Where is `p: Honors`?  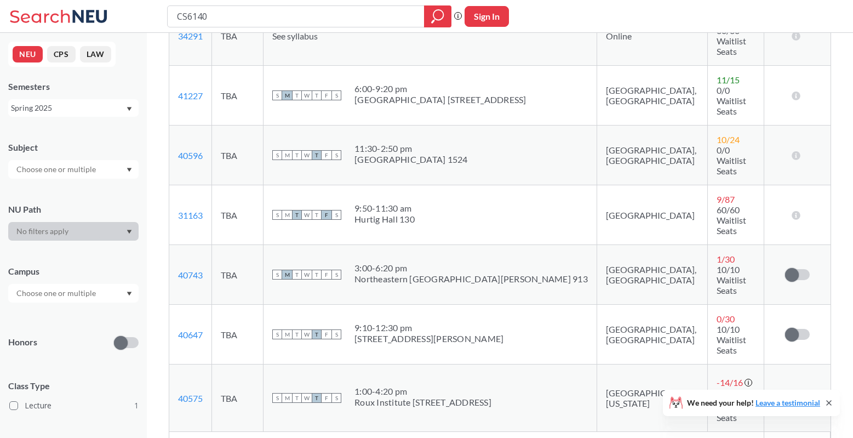
p: Honors is located at coordinates (22, 342).